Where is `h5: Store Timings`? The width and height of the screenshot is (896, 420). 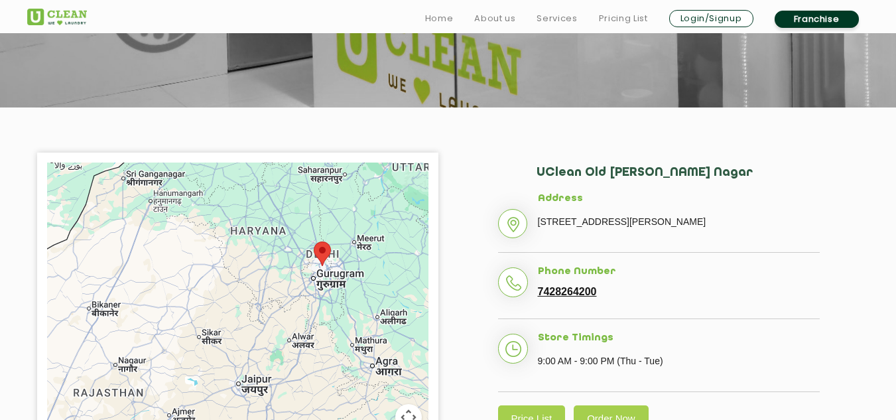
h5: Store Timings is located at coordinates (678, 338).